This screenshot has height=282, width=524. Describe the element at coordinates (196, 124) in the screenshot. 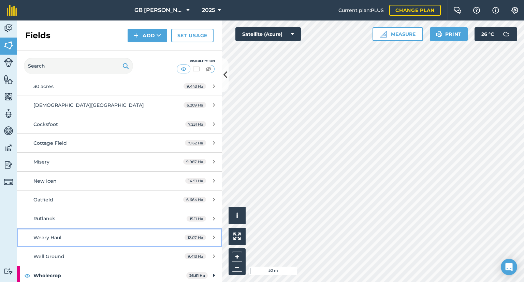

I see `span: 7.251 Ha` at that location.